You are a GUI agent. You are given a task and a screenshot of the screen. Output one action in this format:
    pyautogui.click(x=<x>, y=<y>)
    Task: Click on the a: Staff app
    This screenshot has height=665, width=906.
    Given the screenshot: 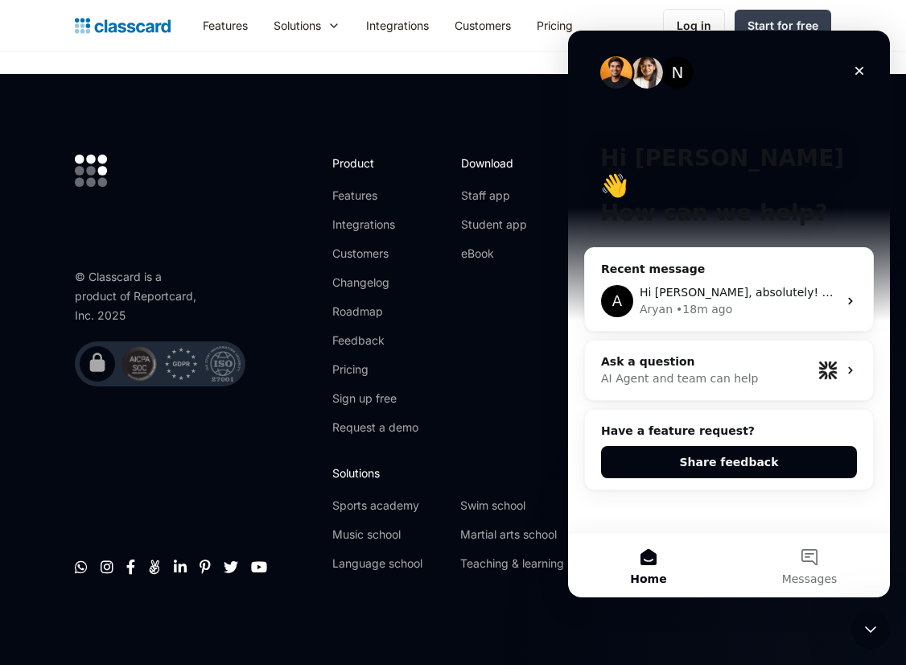 What is the action you would take?
    pyautogui.click(x=494, y=196)
    